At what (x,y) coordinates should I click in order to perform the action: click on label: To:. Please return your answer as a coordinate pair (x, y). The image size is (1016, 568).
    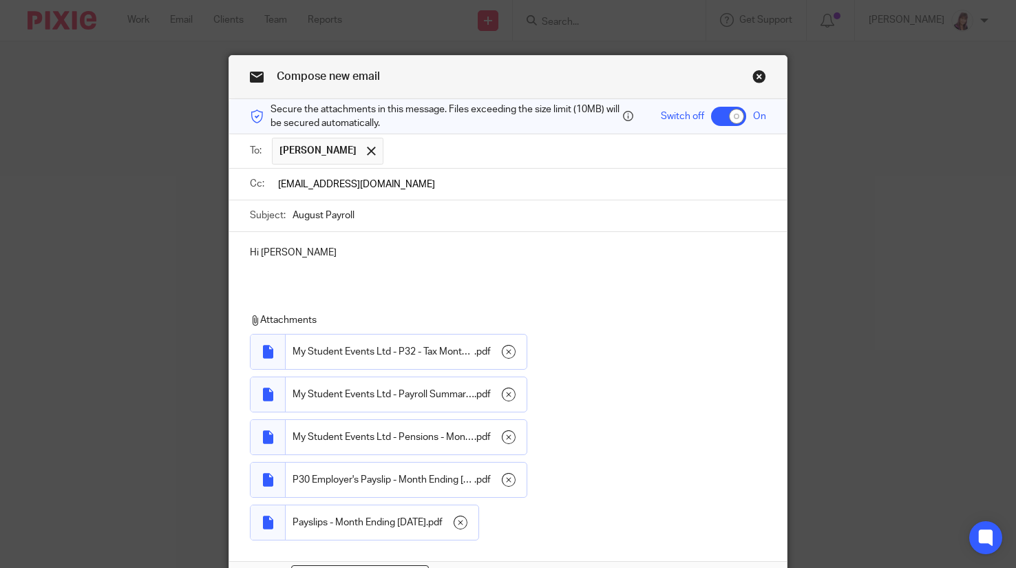
    Looking at the image, I should click on (258, 151).